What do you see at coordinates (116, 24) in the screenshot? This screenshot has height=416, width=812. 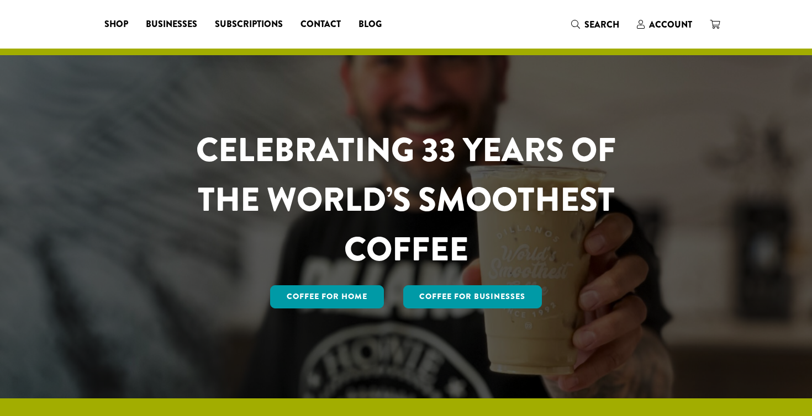 I see `a: Shop` at bounding box center [116, 24].